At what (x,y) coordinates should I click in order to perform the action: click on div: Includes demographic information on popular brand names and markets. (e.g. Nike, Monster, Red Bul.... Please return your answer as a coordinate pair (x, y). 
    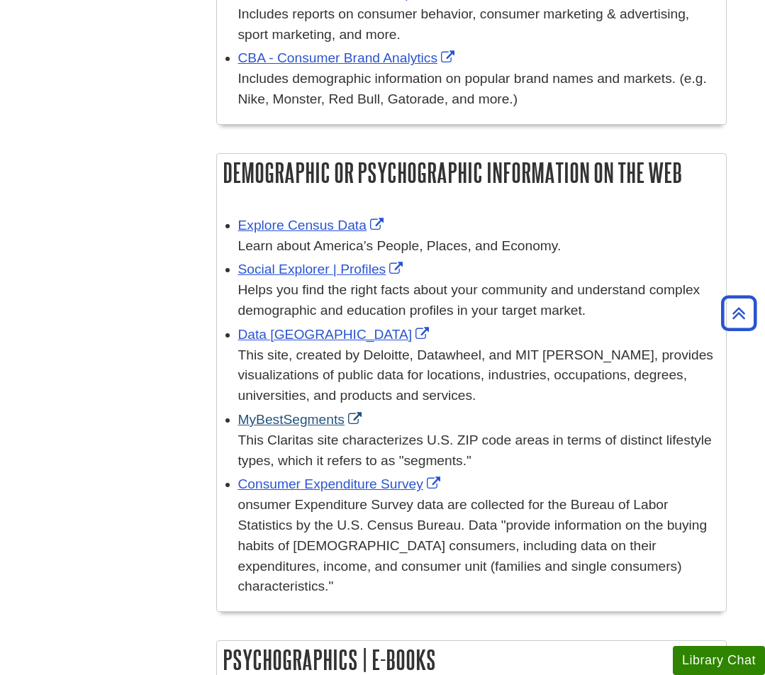
    Looking at the image, I should click on (479, 89).